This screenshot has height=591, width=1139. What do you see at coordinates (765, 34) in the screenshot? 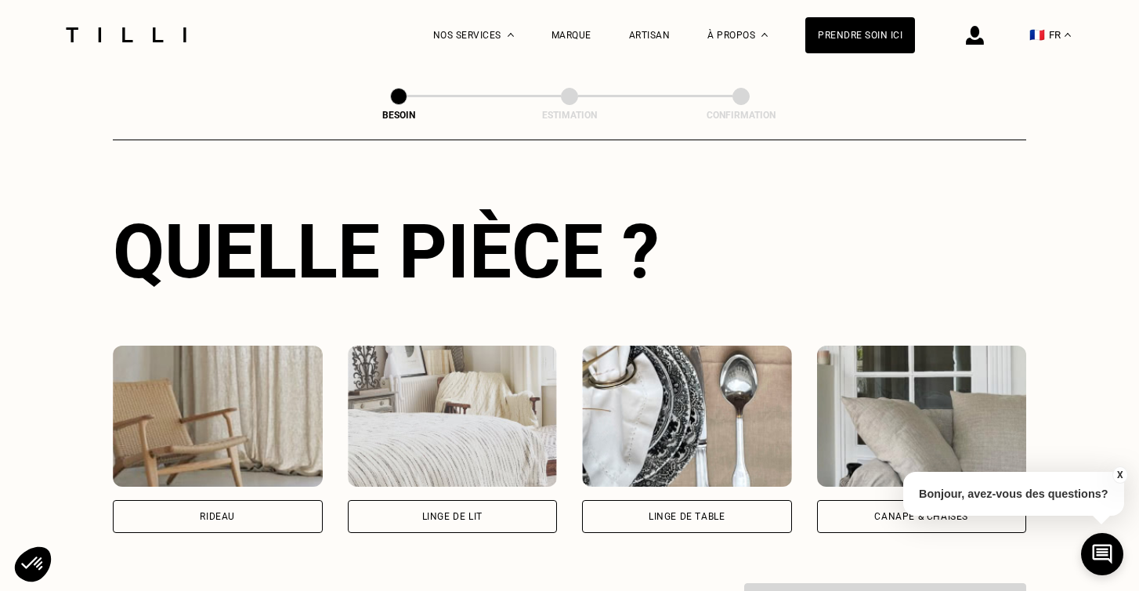
I see `img: Menu déroulant à propos` at bounding box center [765, 34].